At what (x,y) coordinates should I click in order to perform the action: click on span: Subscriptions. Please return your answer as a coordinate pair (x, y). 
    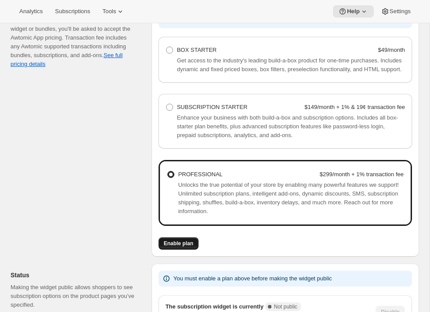
    Looking at the image, I should click on (72, 11).